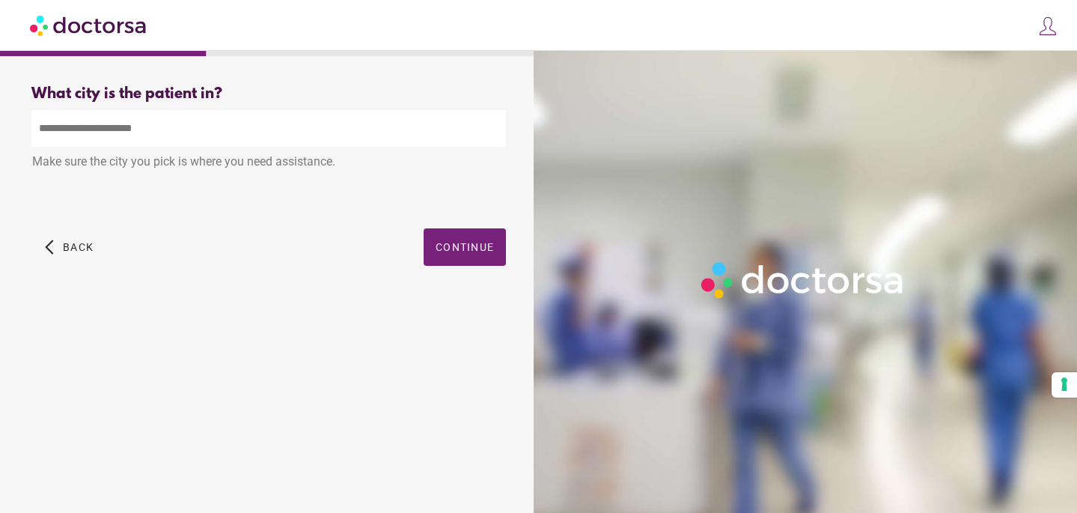 The height and width of the screenshot is (513, 1077). Describe the element at coordinates (69, 247) in the screenshot. I see `button: arrow_back_ios Back` at that location.